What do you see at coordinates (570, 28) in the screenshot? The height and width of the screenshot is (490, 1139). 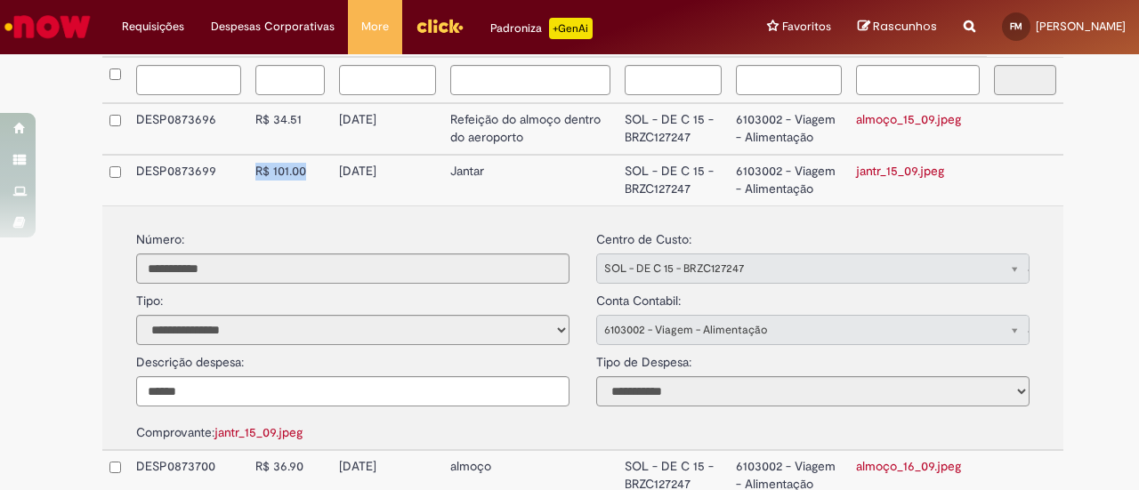 I see `p: +GenAi` at bounding box center [570, 28].